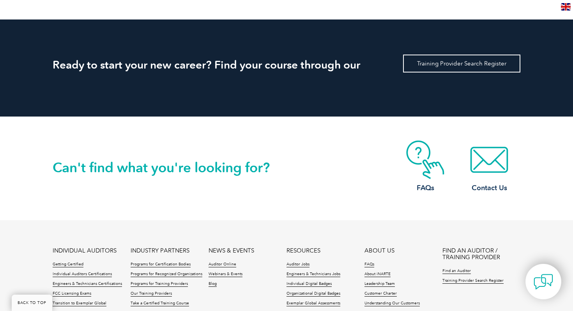  What do you see at coordinates (225, 274) in the screenshot?
I see `a: Webinars & Events` at bounding box center [225, 274].